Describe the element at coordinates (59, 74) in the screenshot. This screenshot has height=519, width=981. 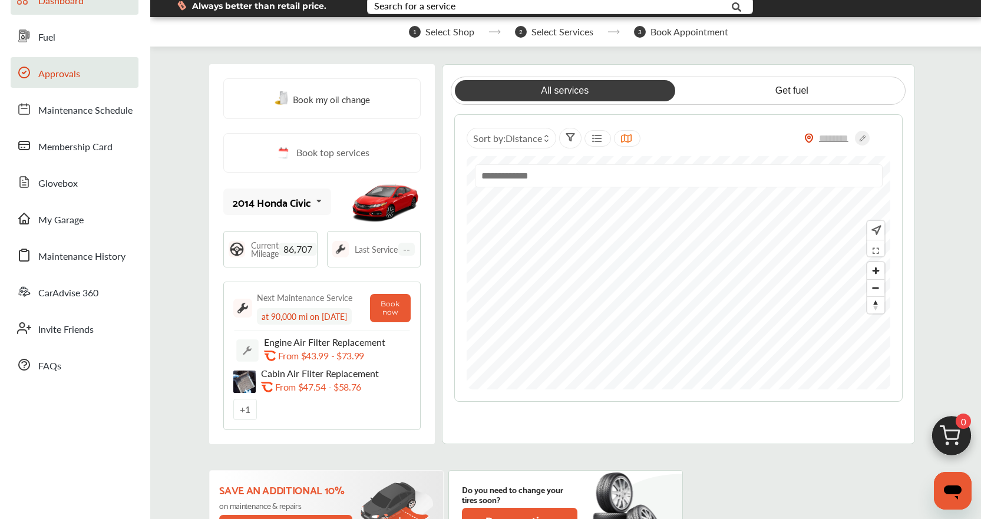
I see `span: Approvals` at that location.